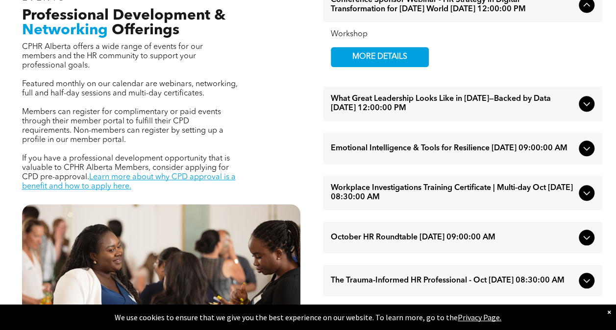 Image resolution: width=616 pixels, height=330 pixels. I want to click on span: MORE DETAILS, so click(380, 57).